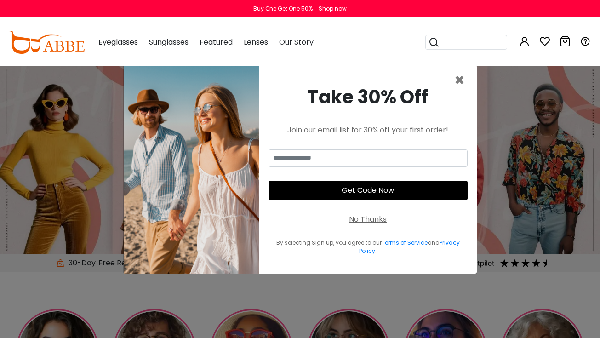 The width and height of the screenshot is (600, 338). What do you see at coordinates (296, 42) in the screenshot?
I see `span: Our Story` at bounding box center [296, 42].